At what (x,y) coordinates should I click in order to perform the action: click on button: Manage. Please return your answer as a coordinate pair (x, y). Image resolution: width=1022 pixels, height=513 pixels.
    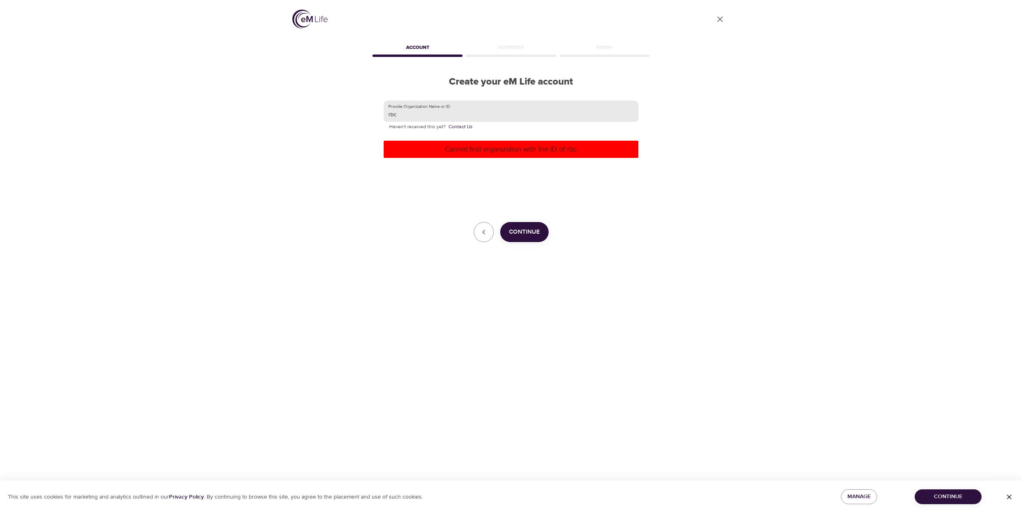
    Looking at the image, I should click on (859, 496).